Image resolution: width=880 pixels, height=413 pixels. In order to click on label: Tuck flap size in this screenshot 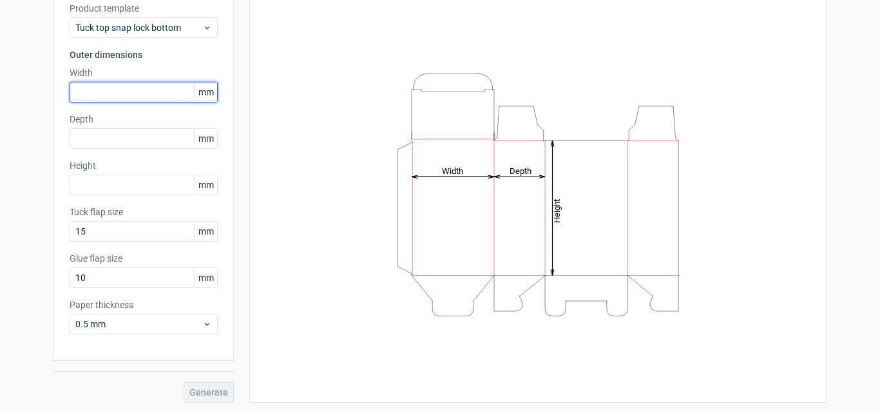, I will do `click(144, 212)`.